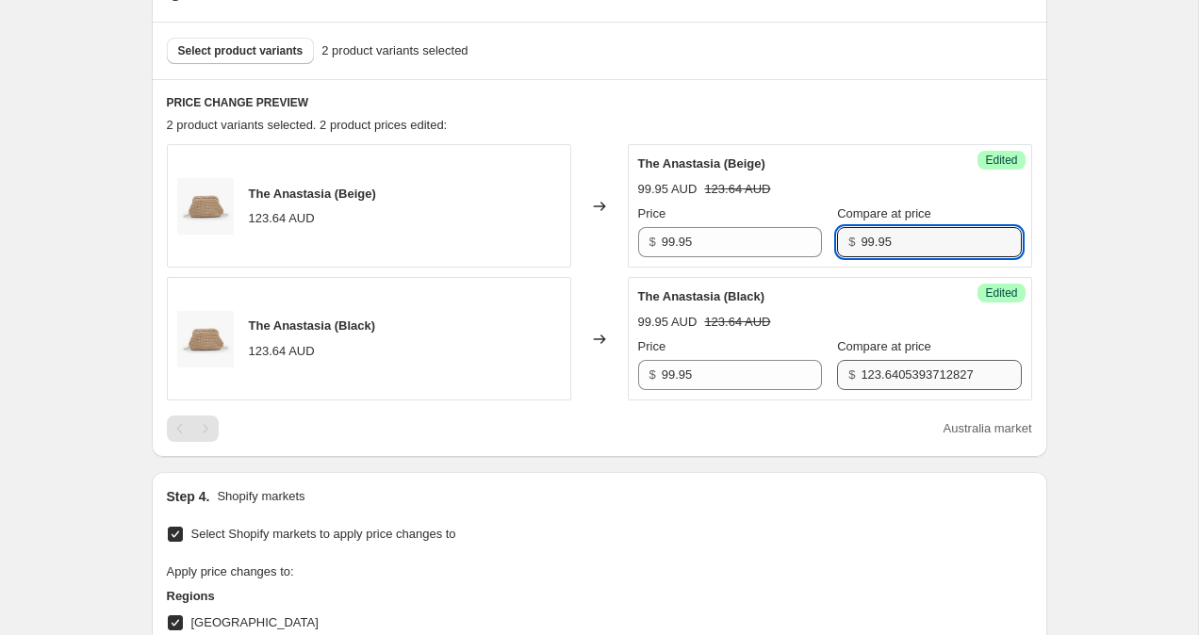 The image size is (1199, 635). What do you see at coordinates (988, 428) in the screenshot?
I see `span: Australia market` at bounding box center [988, 428].